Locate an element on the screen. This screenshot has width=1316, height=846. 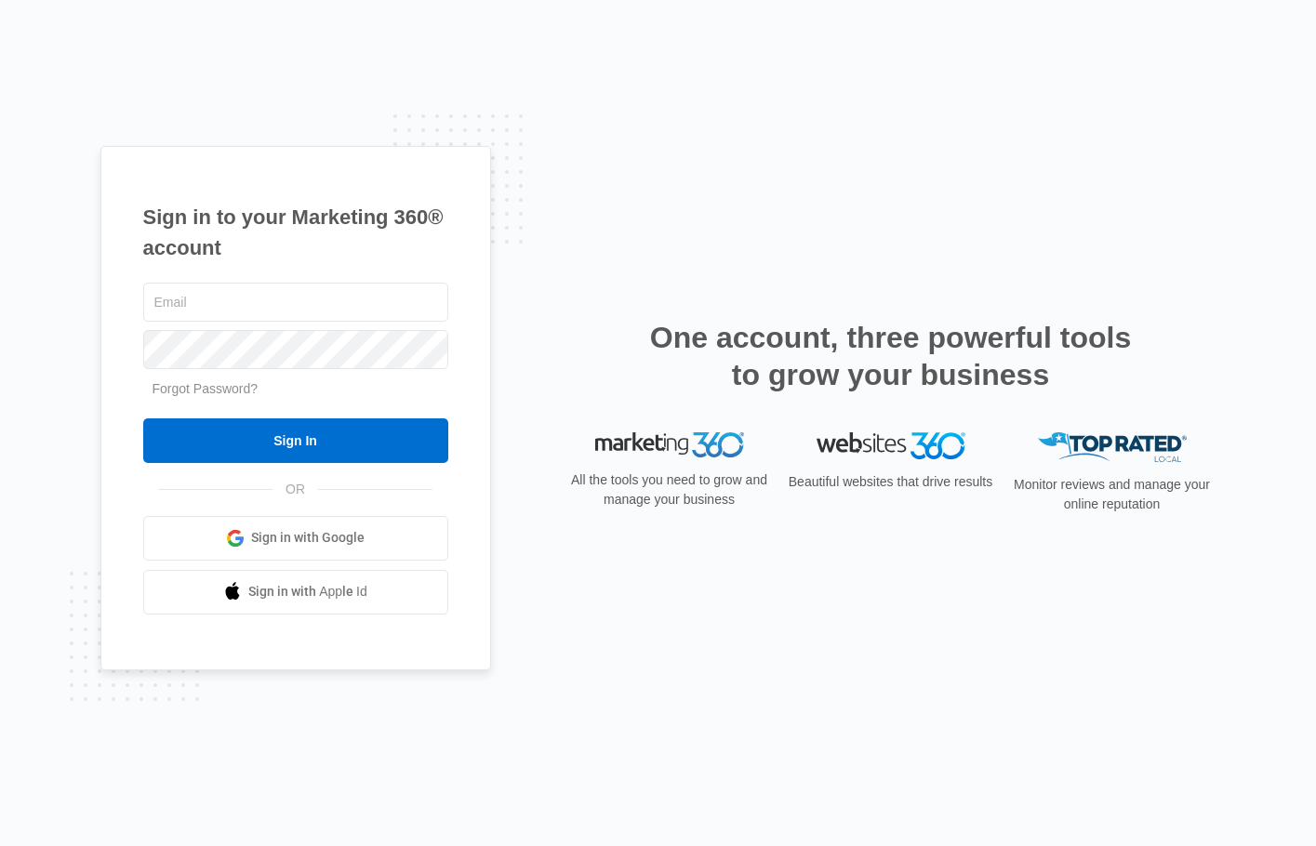
input: Email is located at coordinates (296, 302).